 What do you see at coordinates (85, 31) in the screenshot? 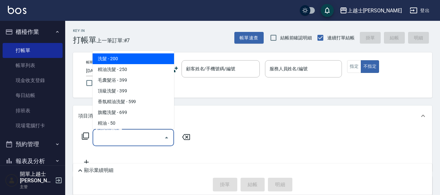
I see `h2: Key In` at bounding box center [85, 31].